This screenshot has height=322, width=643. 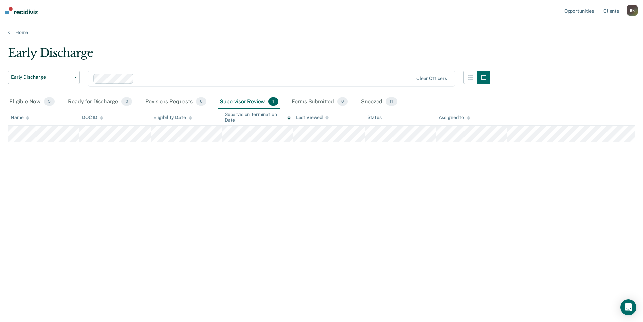 I want to click on div: Eligible Now5, so click(x=32, y=102).